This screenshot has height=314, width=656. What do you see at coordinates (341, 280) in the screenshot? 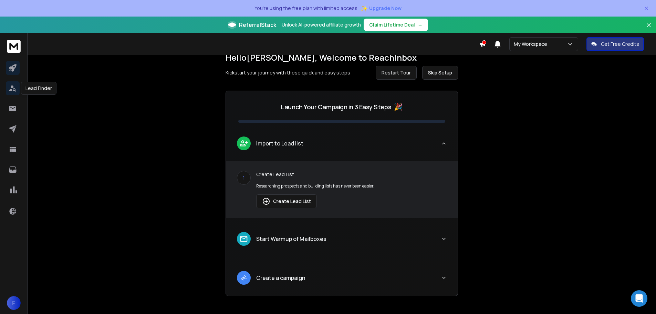
I see `button: leadCreate a campaign` at bounding box center [341, 280].